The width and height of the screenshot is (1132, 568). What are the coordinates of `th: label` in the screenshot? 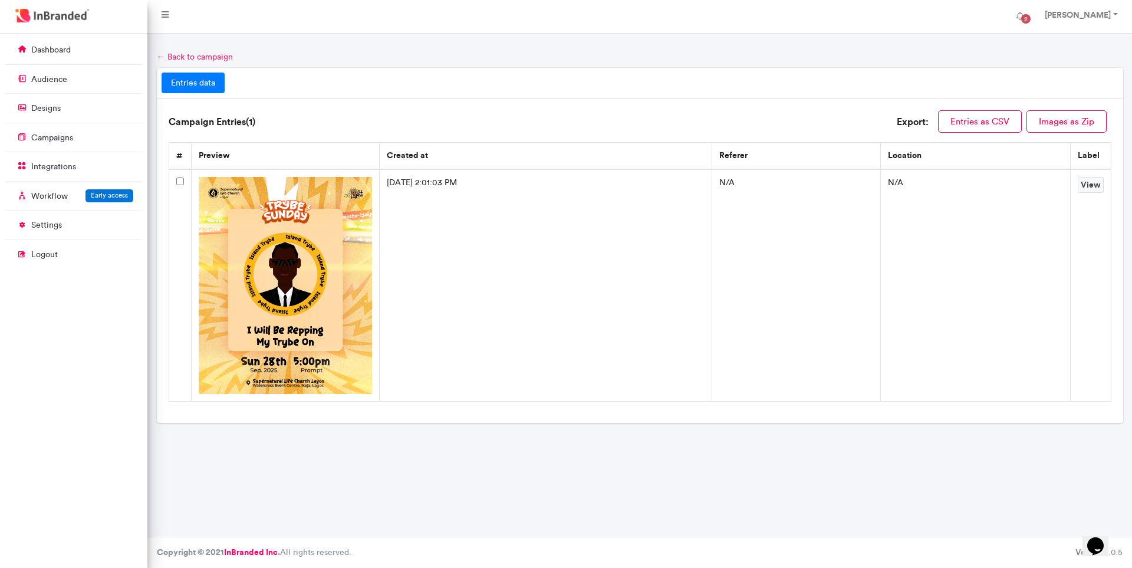 It's located at (1090, 156).